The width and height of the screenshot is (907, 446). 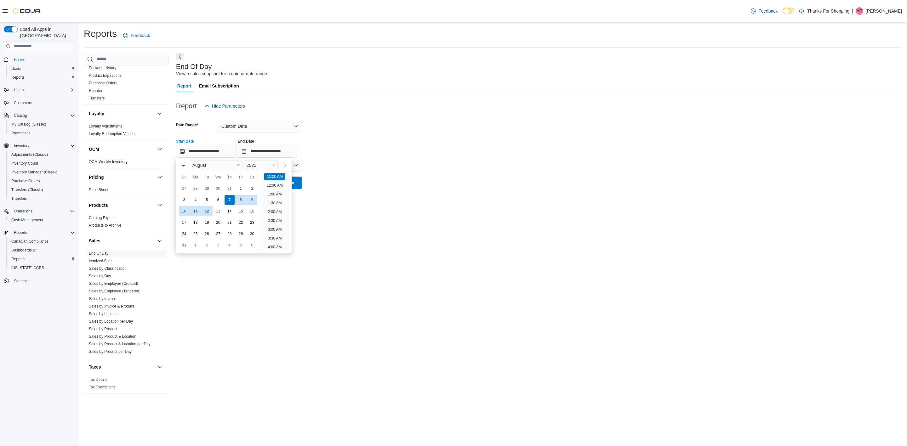 What do you see at coordinates (100, 34) in the screenshot?
I see `h1: Reports` at bounding box center [100, 34].